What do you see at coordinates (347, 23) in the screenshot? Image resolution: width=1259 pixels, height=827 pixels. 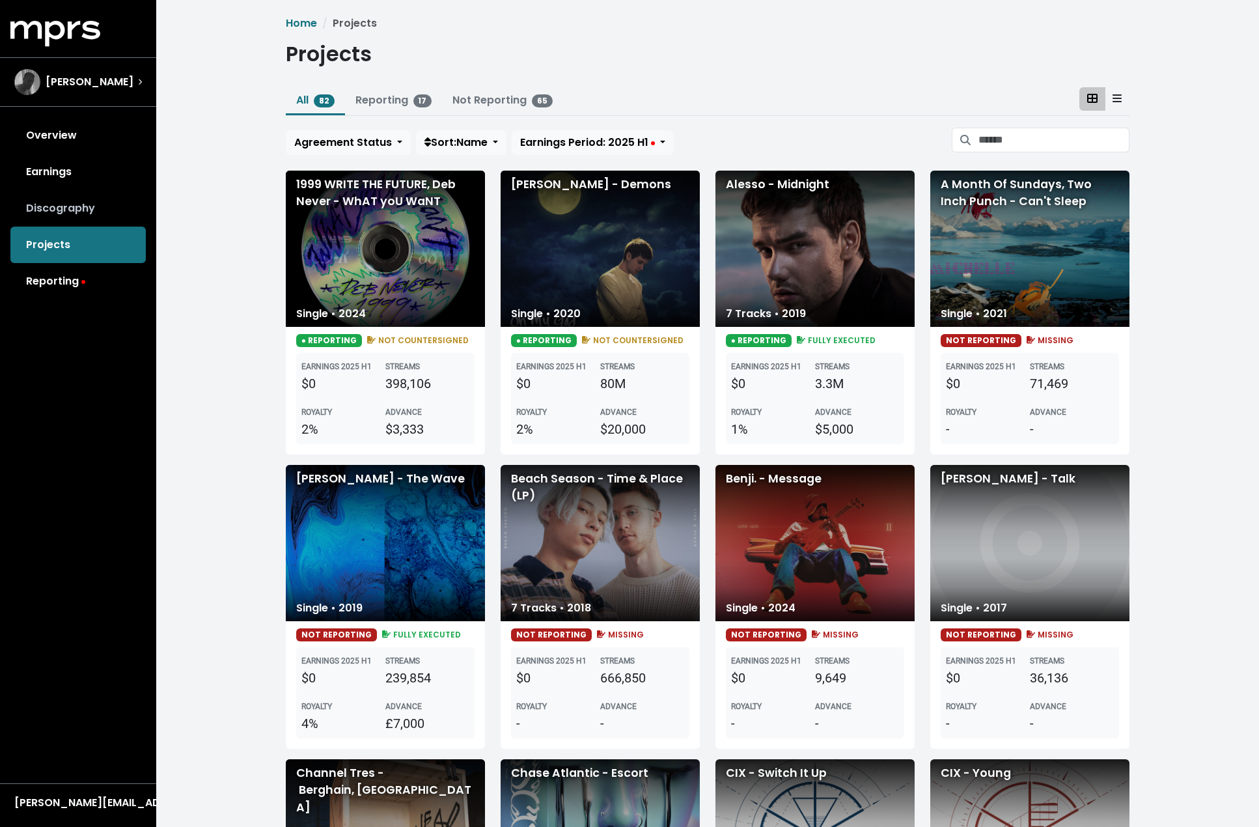 I see `li: Projects` at bounding box center [347, 23].